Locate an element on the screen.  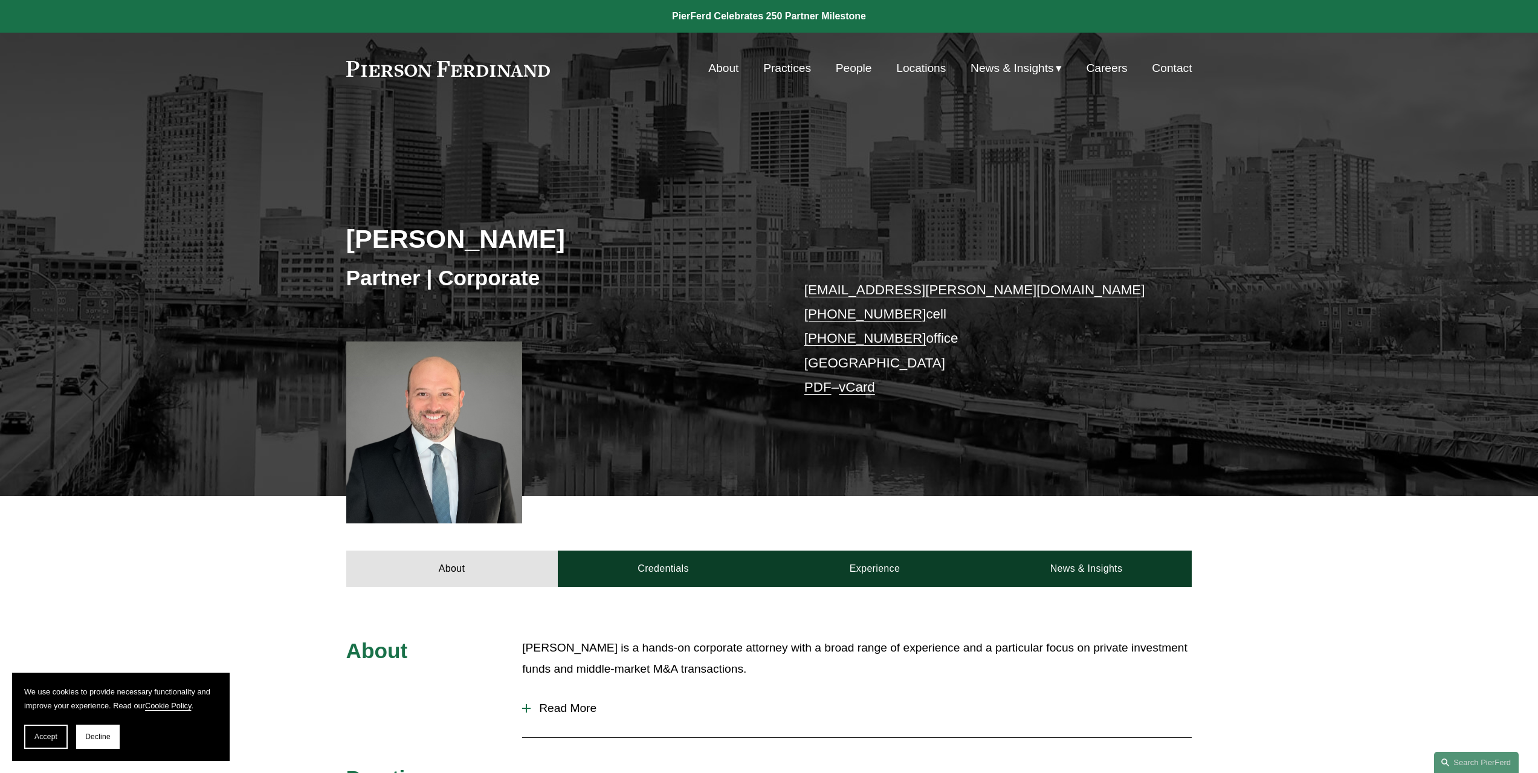
span: About is located at coordinates (377, 650).